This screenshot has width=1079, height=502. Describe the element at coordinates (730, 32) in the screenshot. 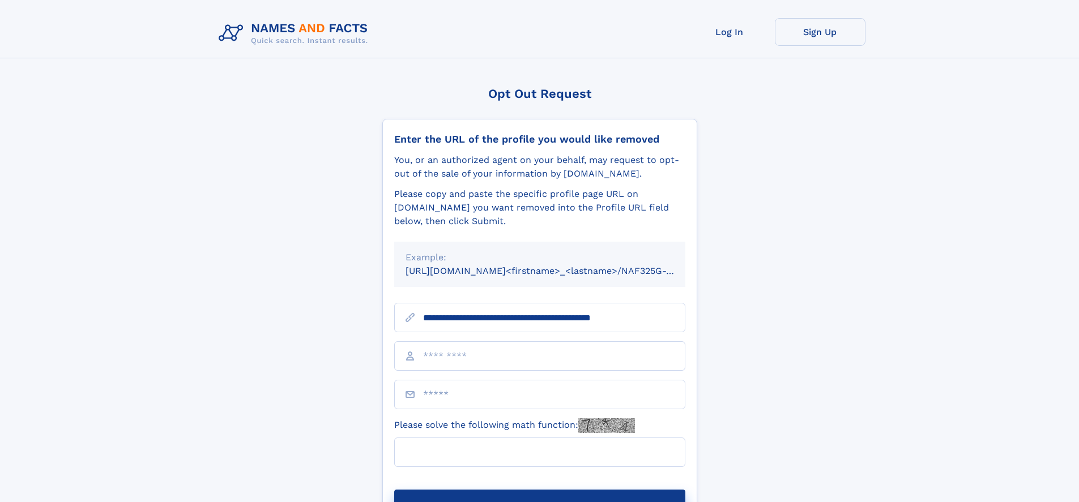

I see `a: Log In` at that location.